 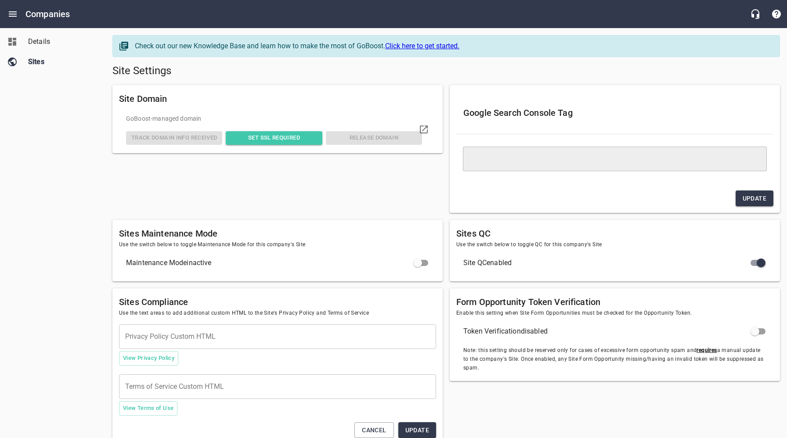 I want to click on h6: Sites Maintenance Mode, so click(x=278, y=234).